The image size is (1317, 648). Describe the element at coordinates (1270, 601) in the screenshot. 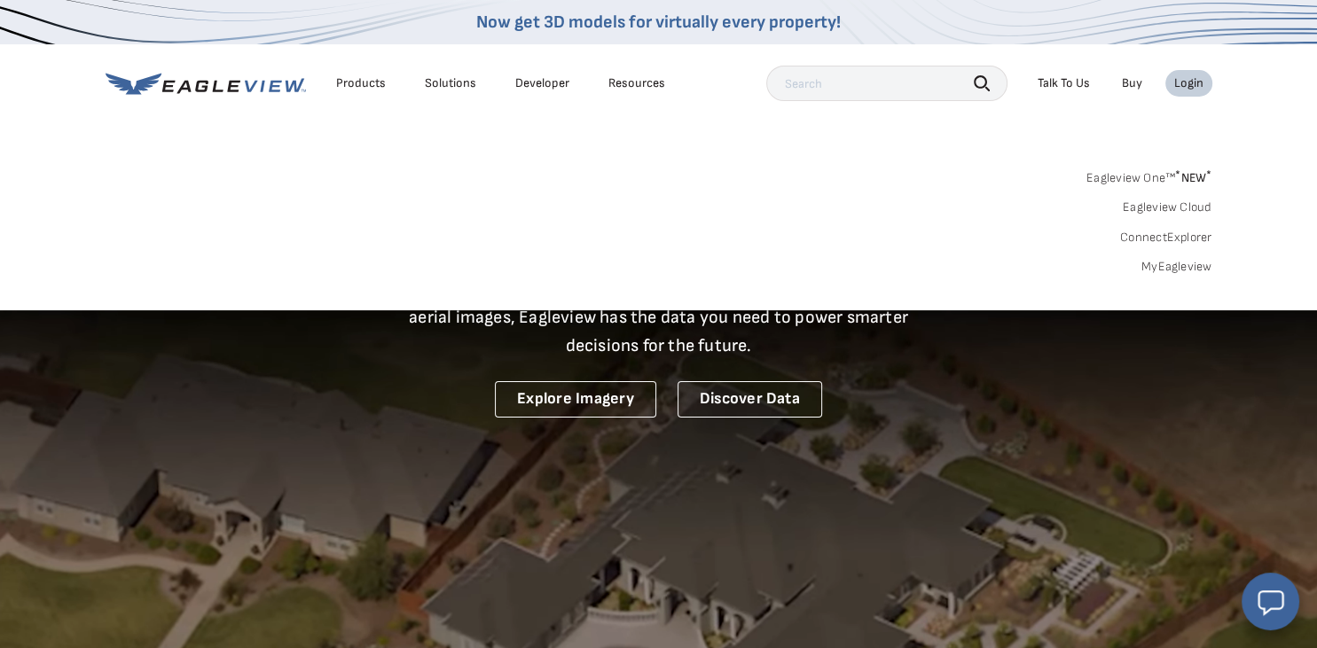

I see `button: Open chat window` at that location.